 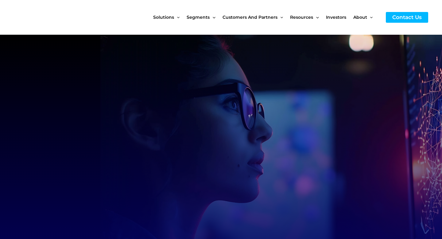 I want to click on span: Customers and Partners, so click(x=250, y=17).